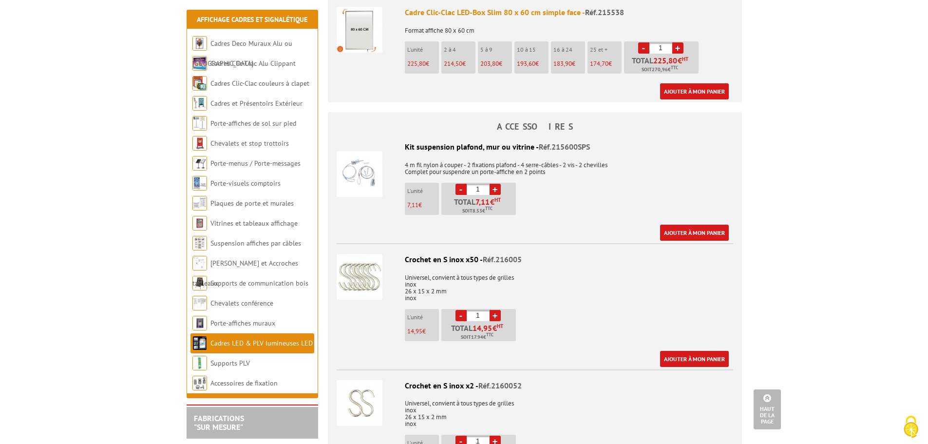 This screenshot has height=444, width=928. Describe the element at coordinates (535, 385) in the screenshot. I see `div: Crochet en S inox x2 -` at that location.